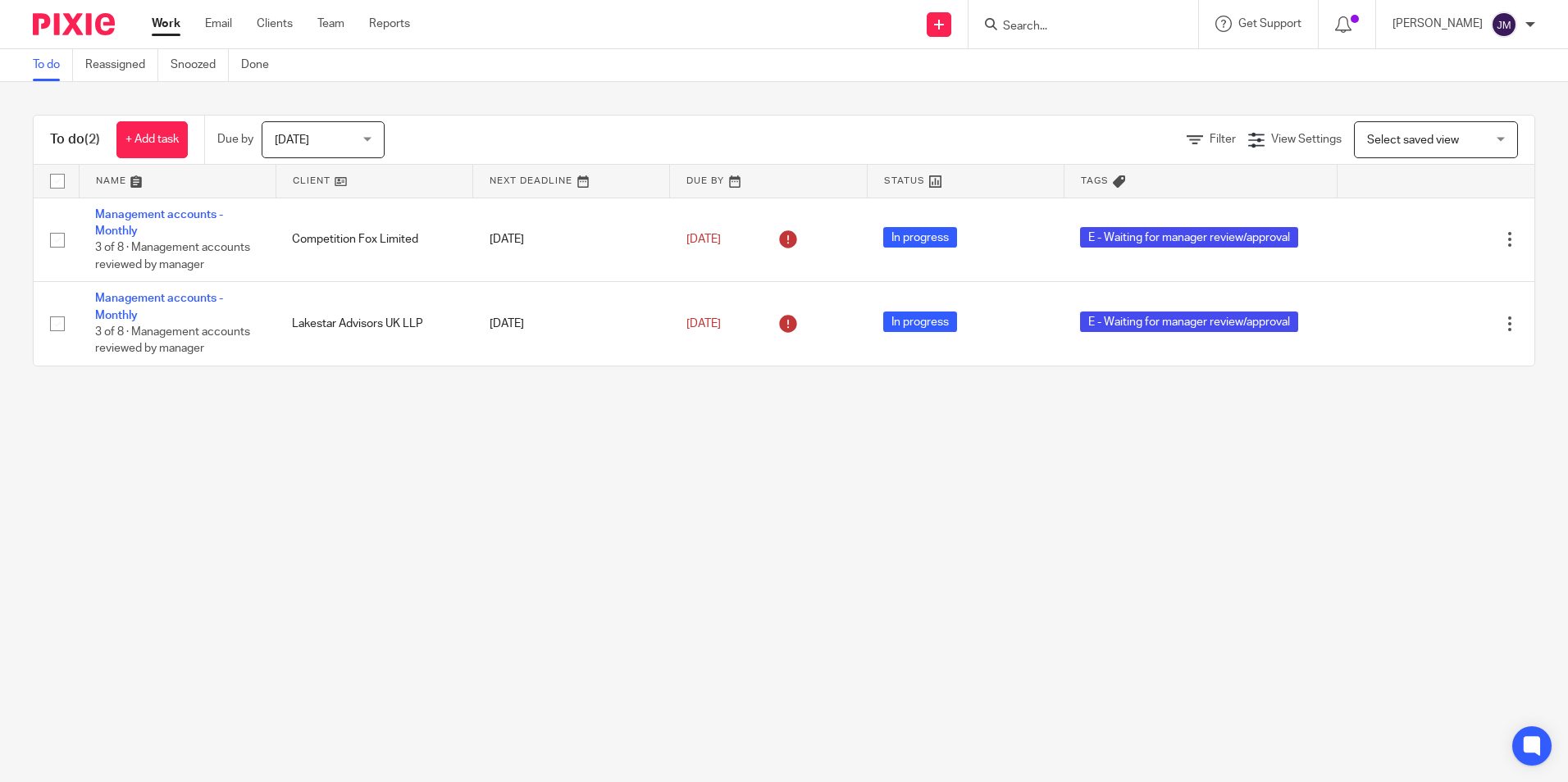 This screenshot has height=782, width=1568. I want to click on a: Snoozed, so click(199, 65).